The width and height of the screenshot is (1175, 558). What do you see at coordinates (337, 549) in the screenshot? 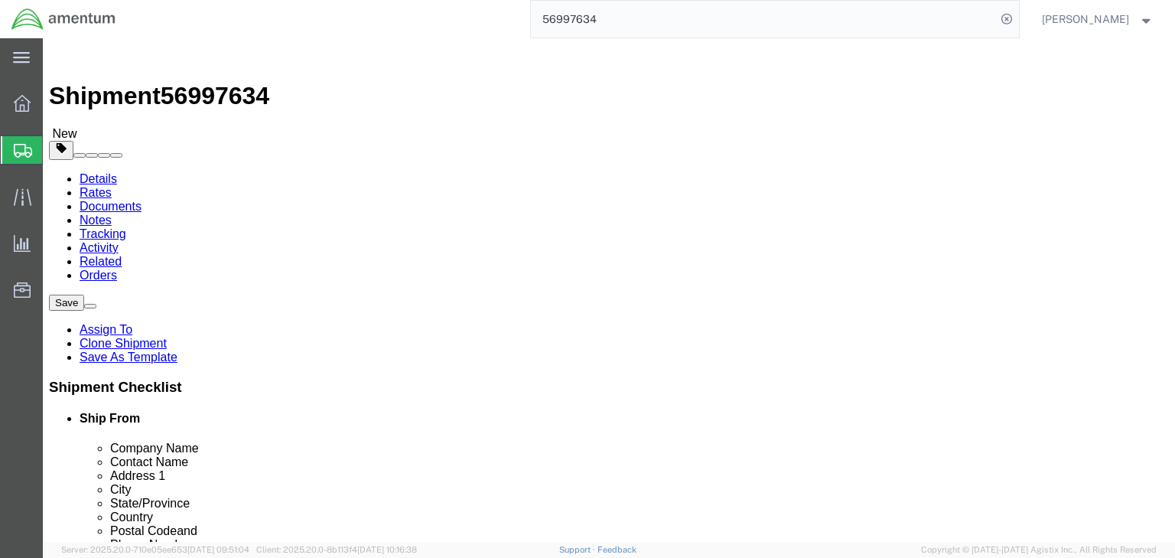
I see `span: Client: 2025.20.0-8b113f4` at bounding box center [337, 549].